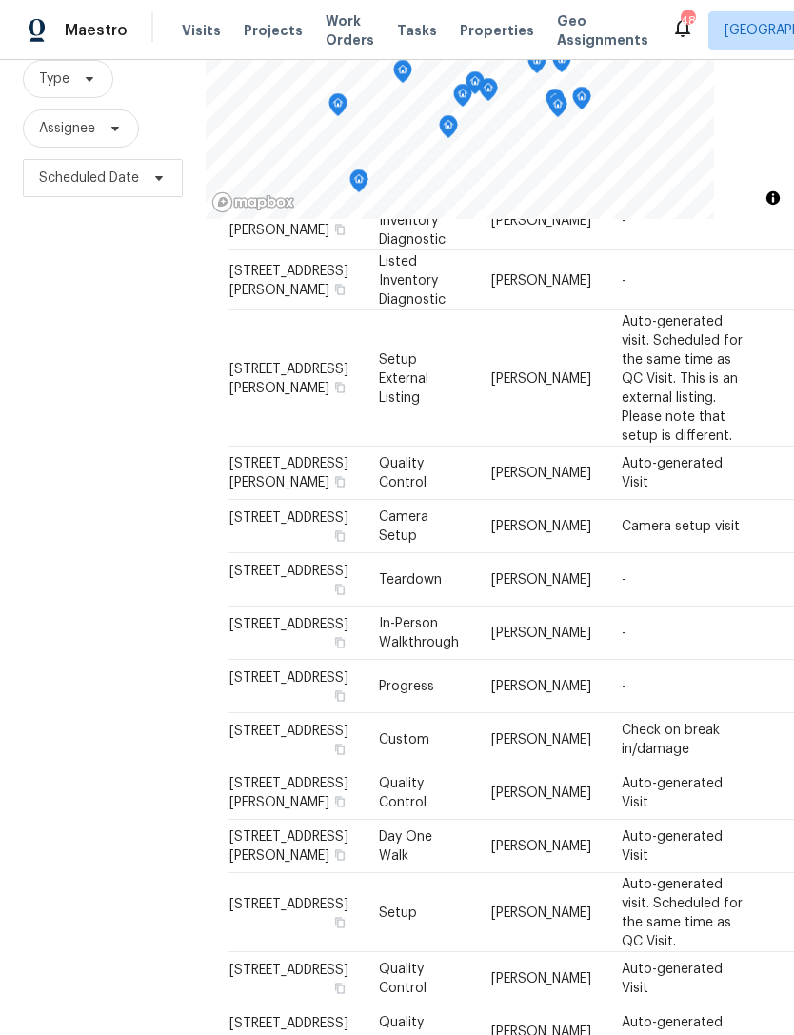  What do you see at coordinates (406, 686) in the screenshot?
I see `span: Progress` at bounding box center [406, 686].